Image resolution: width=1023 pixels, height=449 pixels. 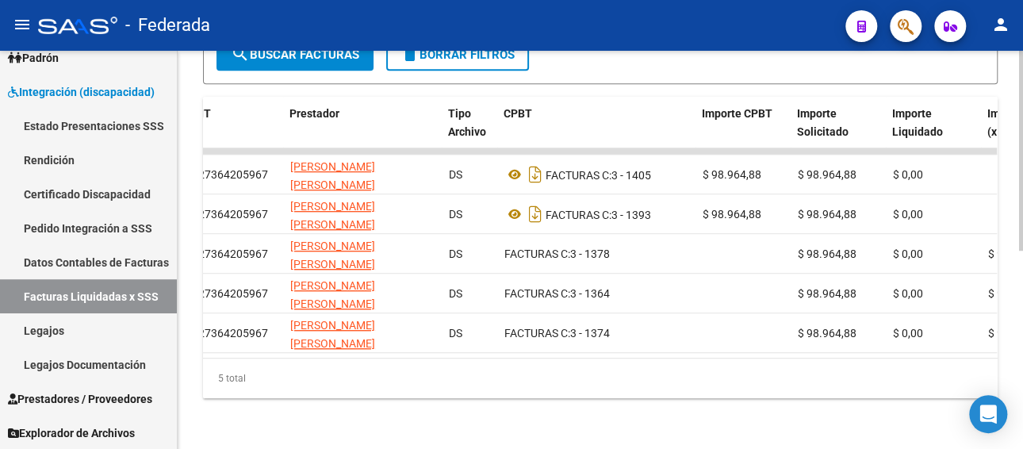 What do you see at coordinates (597, 254) in the screenshot?
I see `div: 3 - 1378` at bounding box center [597, 254].